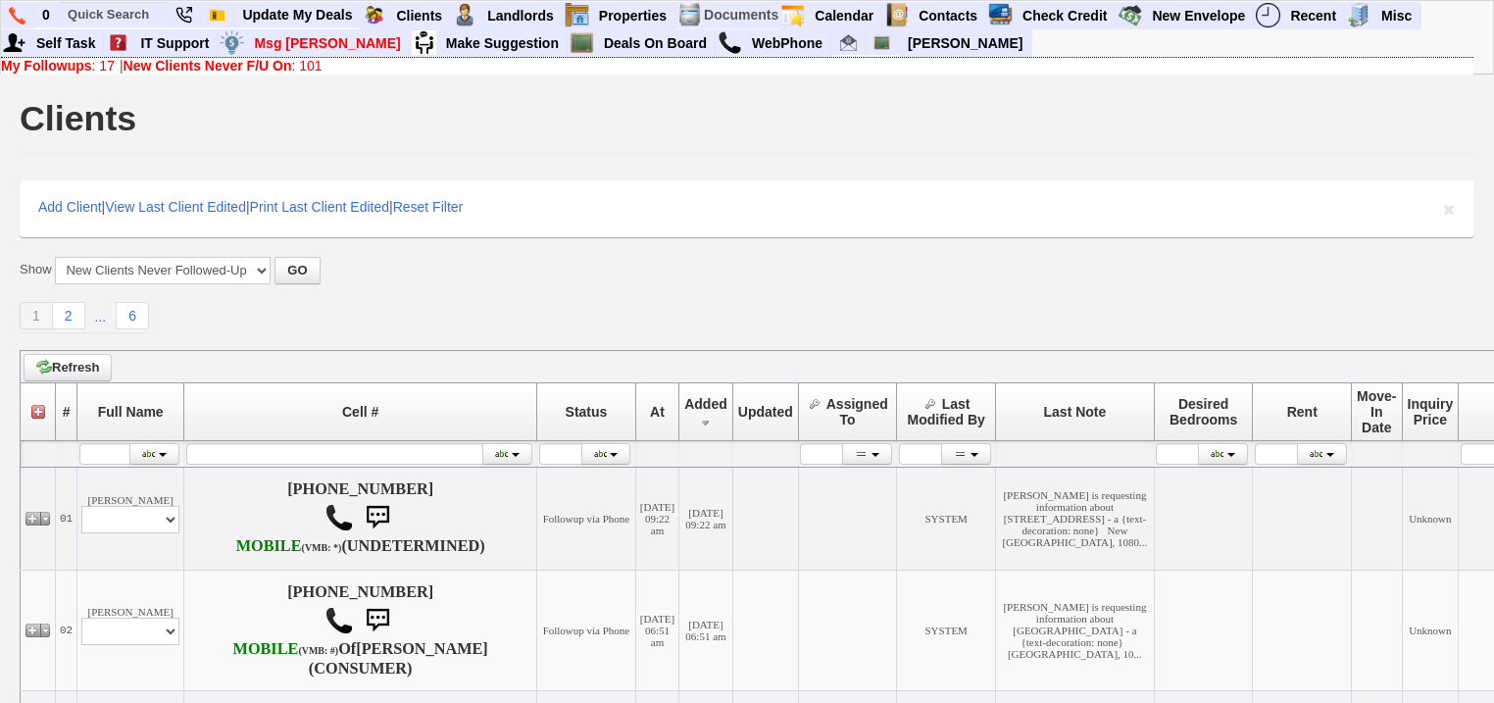 This screenshot has height=703, width=1494. I want to click on label: Show, so click(35, 270).